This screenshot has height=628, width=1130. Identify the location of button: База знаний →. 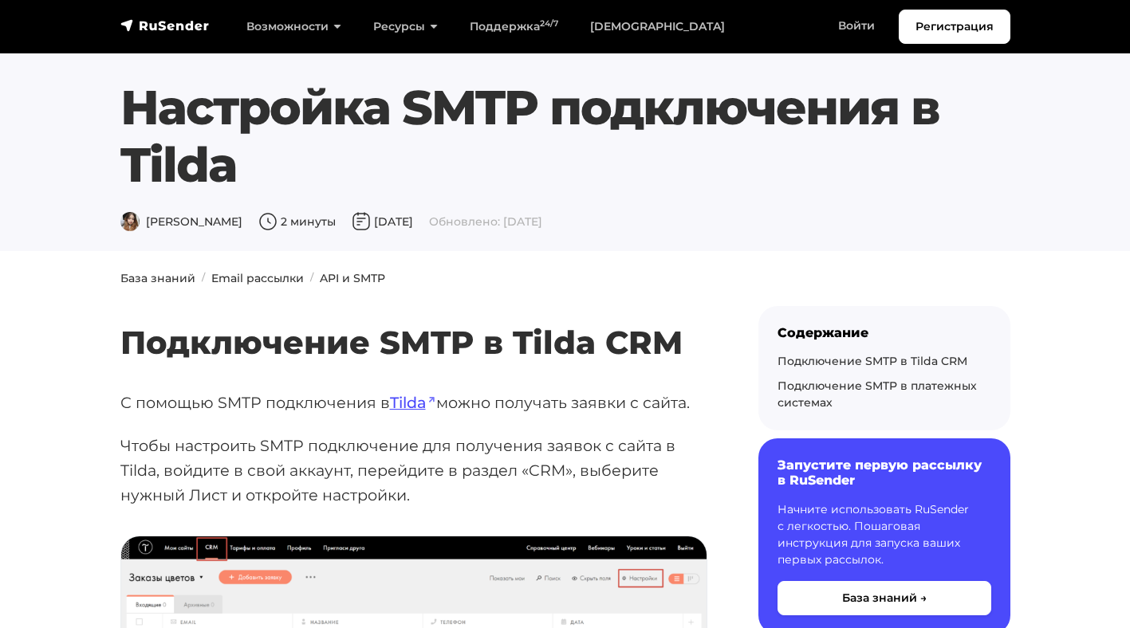
(884, 598).